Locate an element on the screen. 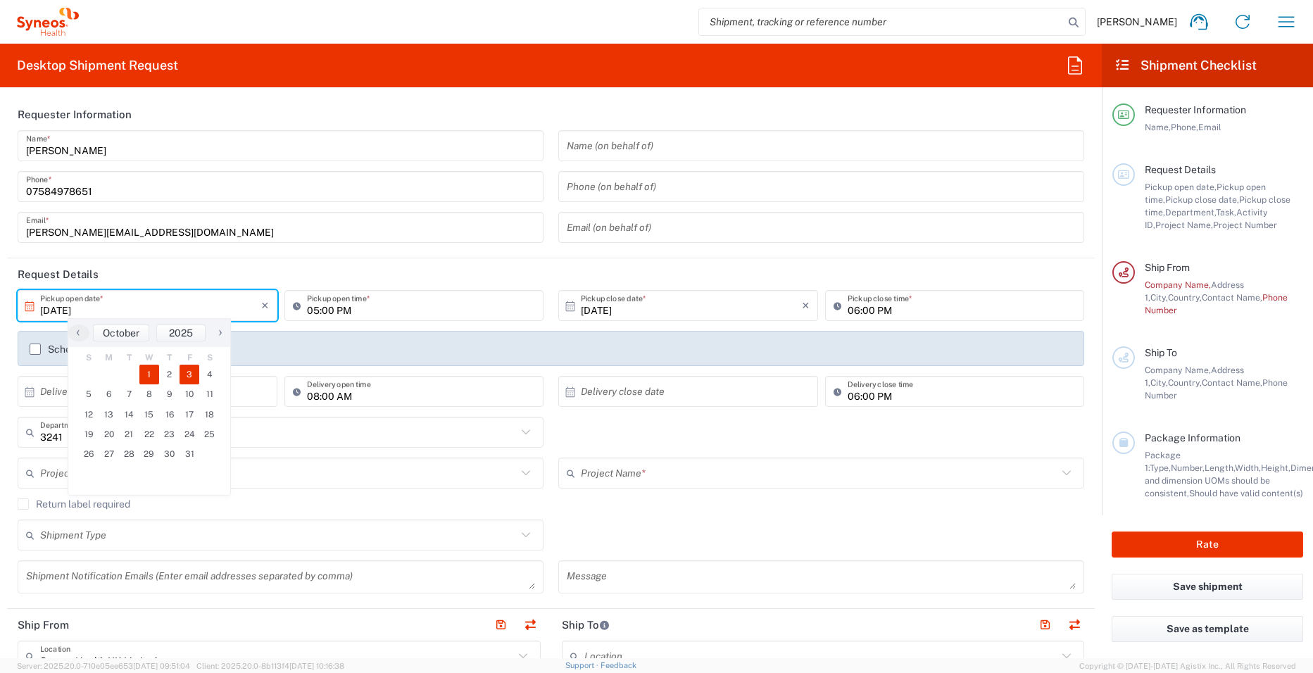 This screenshot has height=673, width=1313. span: 16 is located at coordinates (169, 415).